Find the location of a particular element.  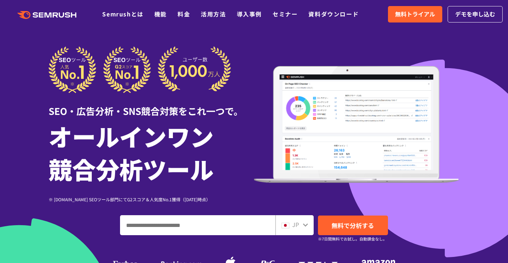

span: JP is located at coordinates (295, 225).